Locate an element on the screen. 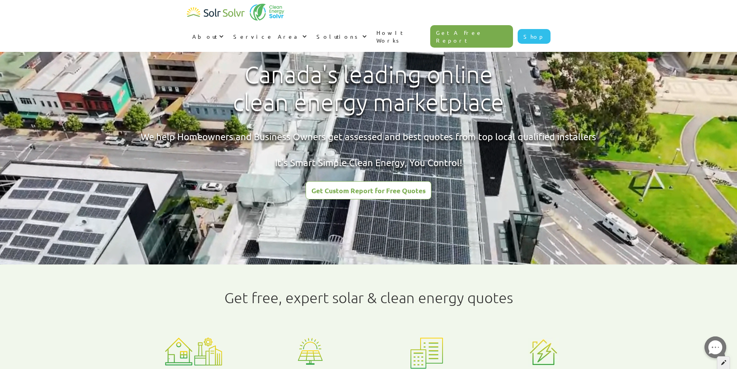 The width and height of the screenshot is (737, 369). a: Shop is located at coordinates (534, 36).